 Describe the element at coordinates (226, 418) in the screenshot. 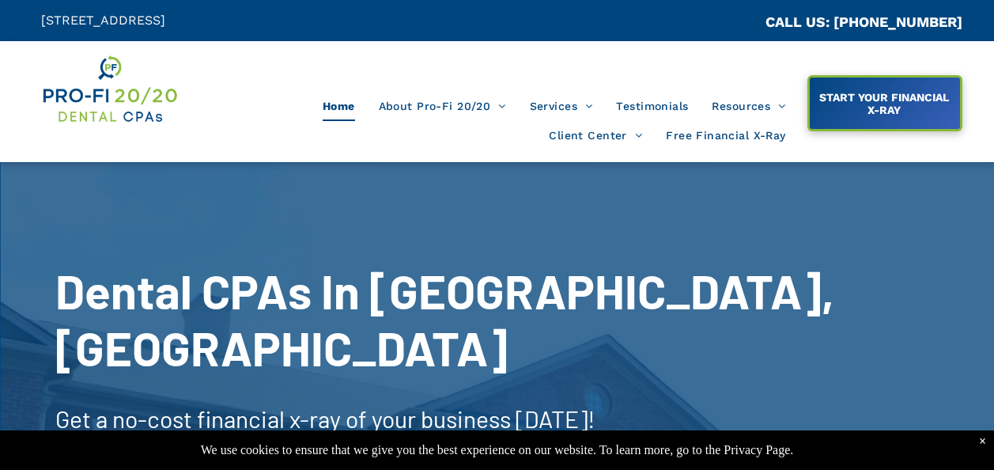

I see `span: no-cost financial x-ray` at that location.